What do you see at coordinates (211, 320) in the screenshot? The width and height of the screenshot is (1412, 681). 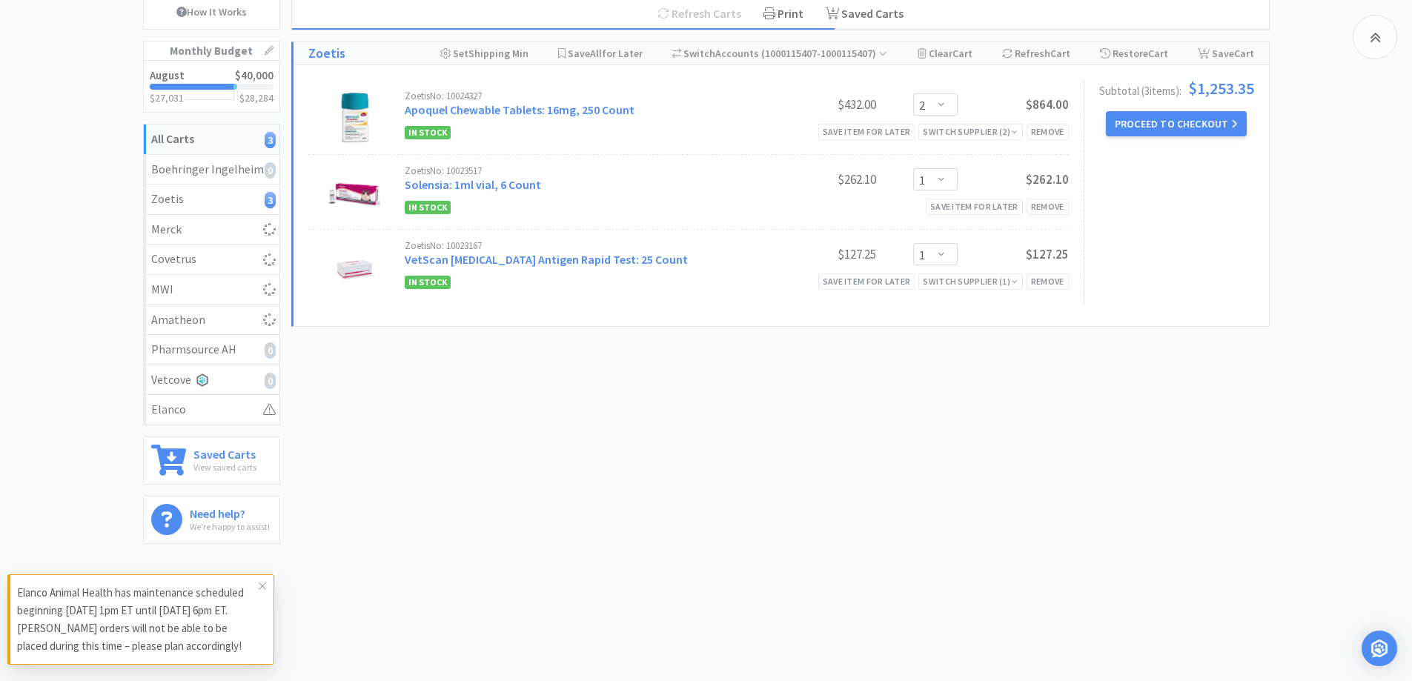 I see `div: Amatheon` at bounding box center [211, 320].